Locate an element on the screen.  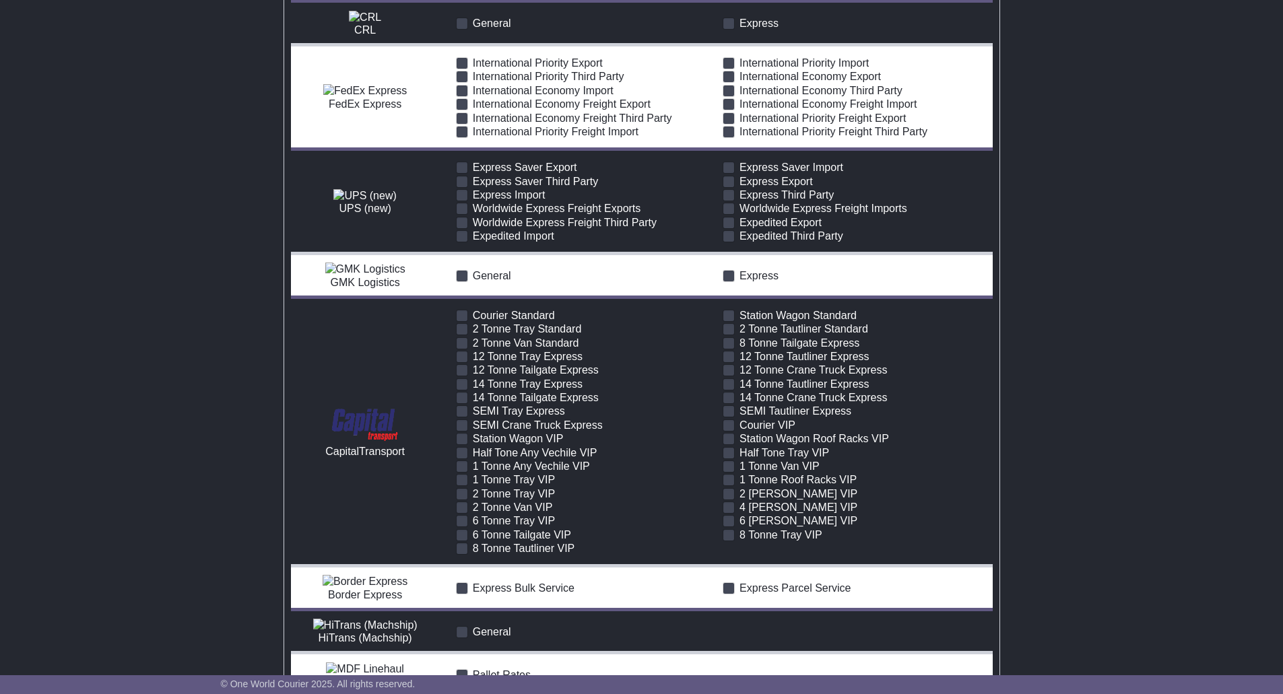
span: 2 Tonne Tray VIP is located at coordinates (514, 494).